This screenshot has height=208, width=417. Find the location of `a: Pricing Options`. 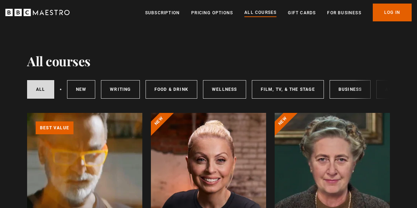

a: Pricing Options is located at coordinates (212, 13).